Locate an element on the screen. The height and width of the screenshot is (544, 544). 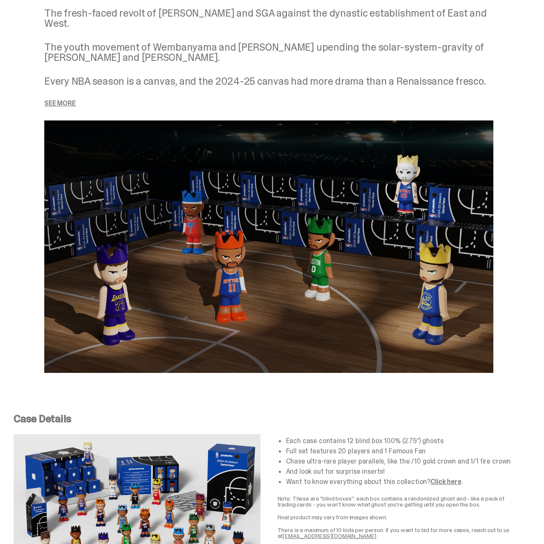
p: There is a maximum of 10 bids per person. If you want to bid for more cases, reach out to us at . is located at coordinates (401, 533).